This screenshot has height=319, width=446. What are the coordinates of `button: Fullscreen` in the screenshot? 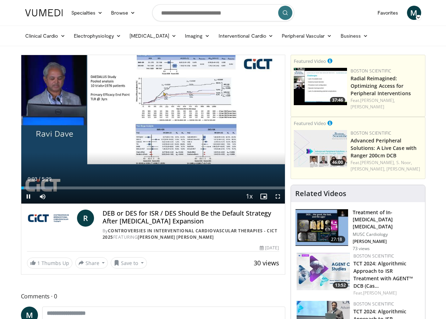 It's located at (278, 196).